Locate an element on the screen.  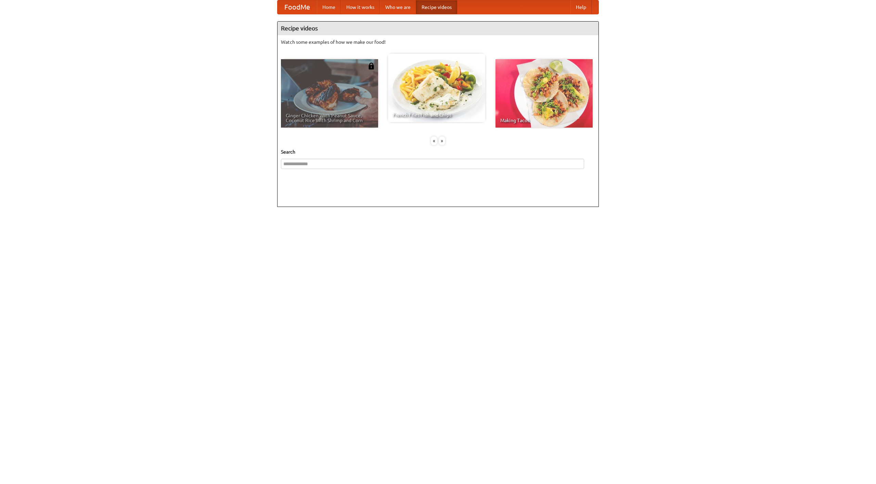
a: Recipe videos is located at coordinates (437, 7).